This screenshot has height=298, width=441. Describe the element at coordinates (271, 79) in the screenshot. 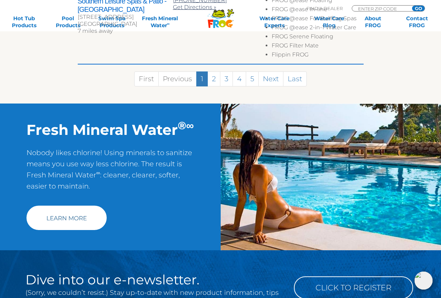

I see `a: Next` at that location.